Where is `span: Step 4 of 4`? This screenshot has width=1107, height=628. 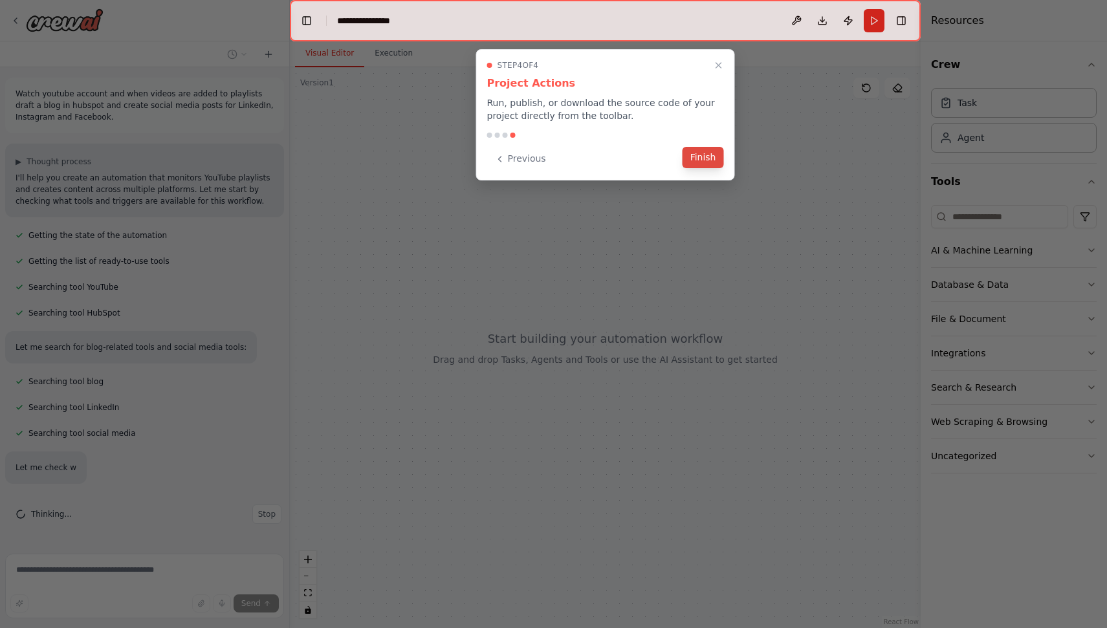 span: Step 4 of 4 is located at coordinates (518, 65).